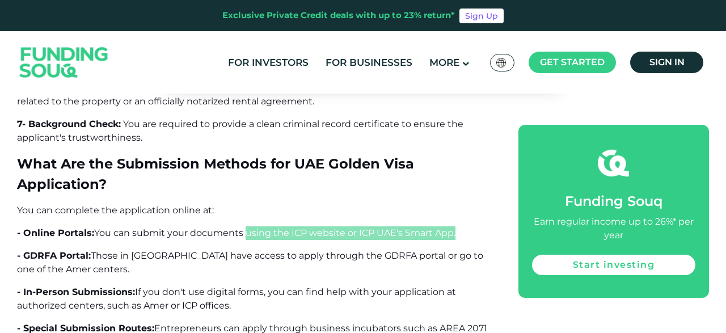 This screenshot has width=726, height=333. What do you see at coordinates (667, 62) in the screenshot?
I see `a: Sign in` at bounding box center [667, 62].